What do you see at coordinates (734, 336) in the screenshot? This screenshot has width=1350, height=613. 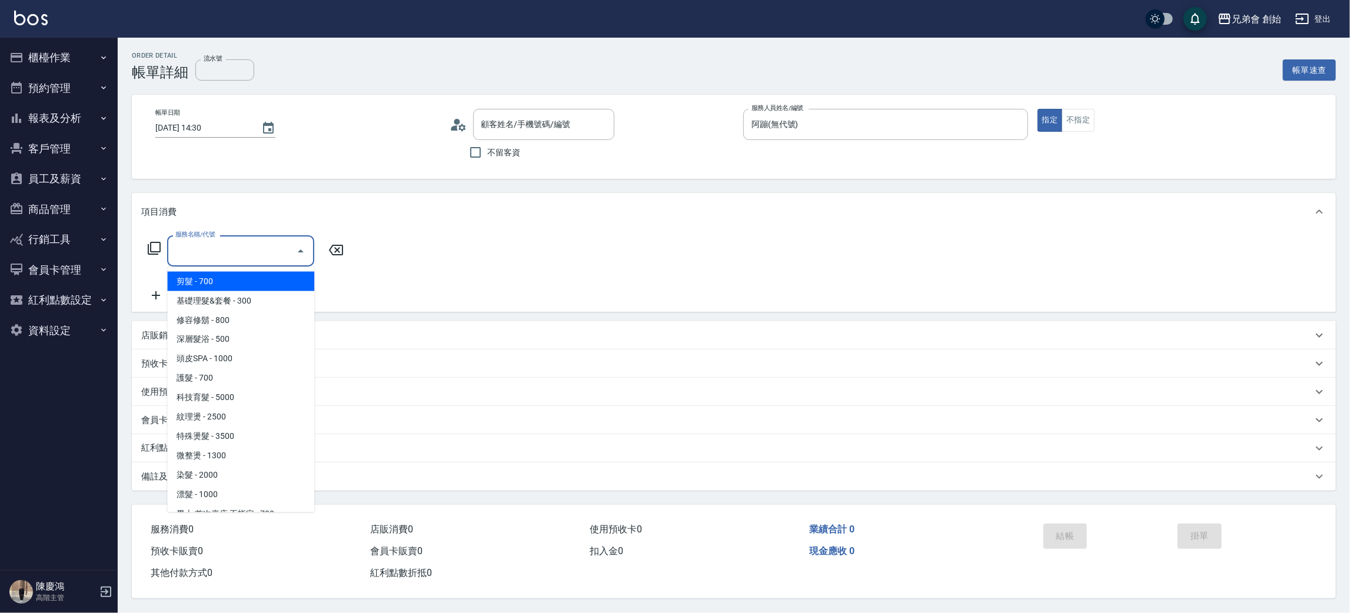 I see `div: 店販銷售` at bounding box center [734, 336].